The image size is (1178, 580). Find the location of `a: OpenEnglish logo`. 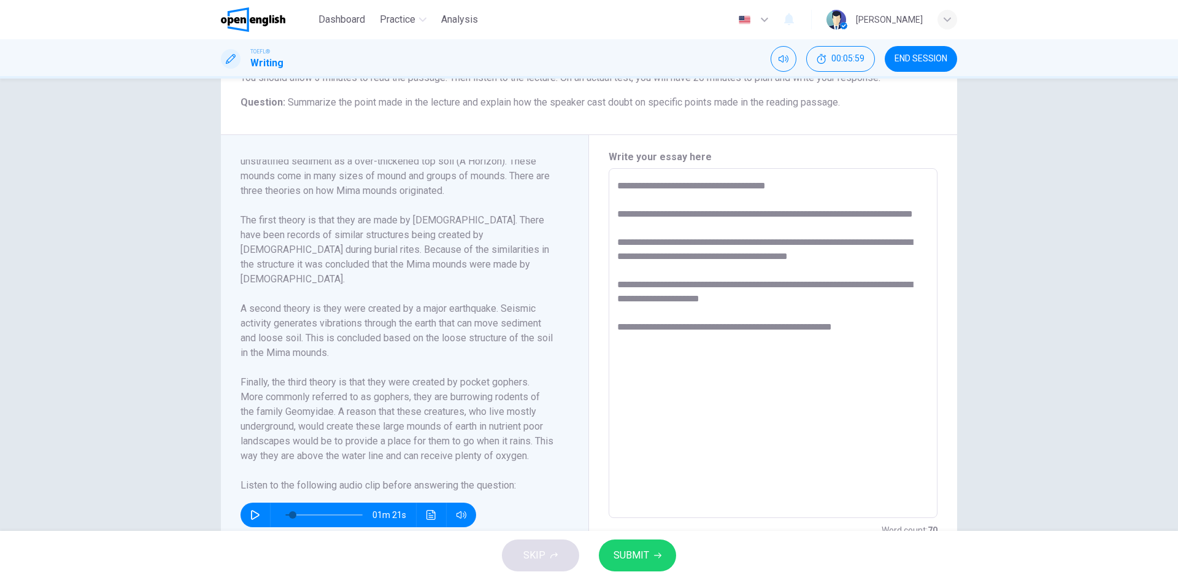

a: OpenEnglish logo is located at coordinates (267, 20).